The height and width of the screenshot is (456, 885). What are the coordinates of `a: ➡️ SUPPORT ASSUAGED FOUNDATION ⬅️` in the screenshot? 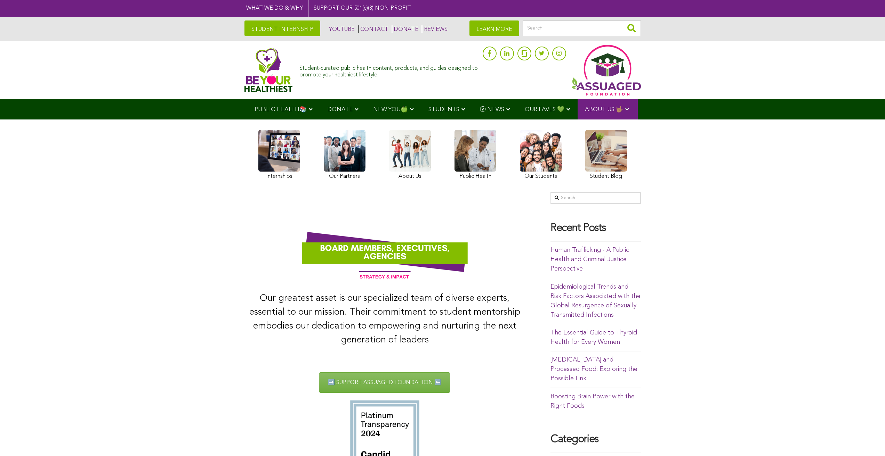 It's located at (384, 383).